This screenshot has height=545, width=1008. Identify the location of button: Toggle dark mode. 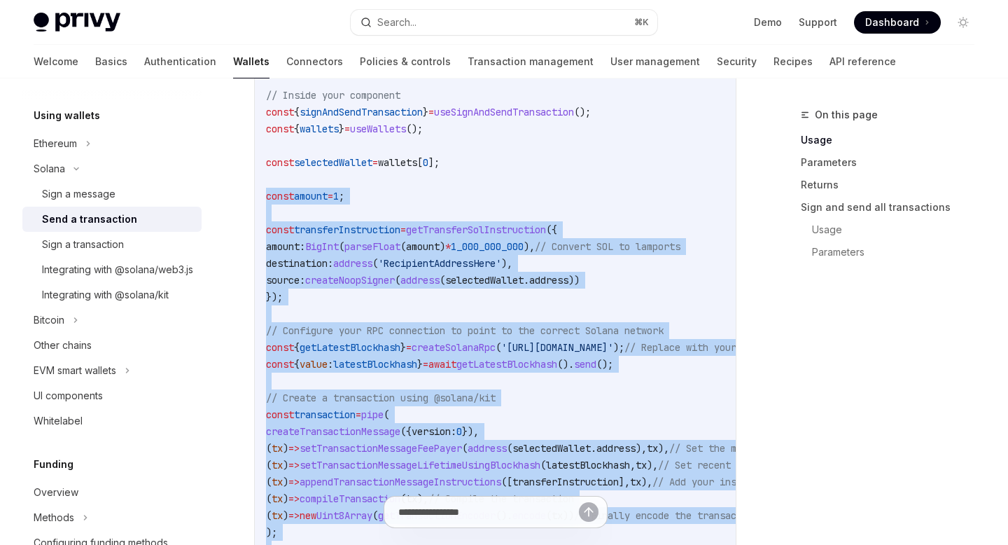
(963, 22).